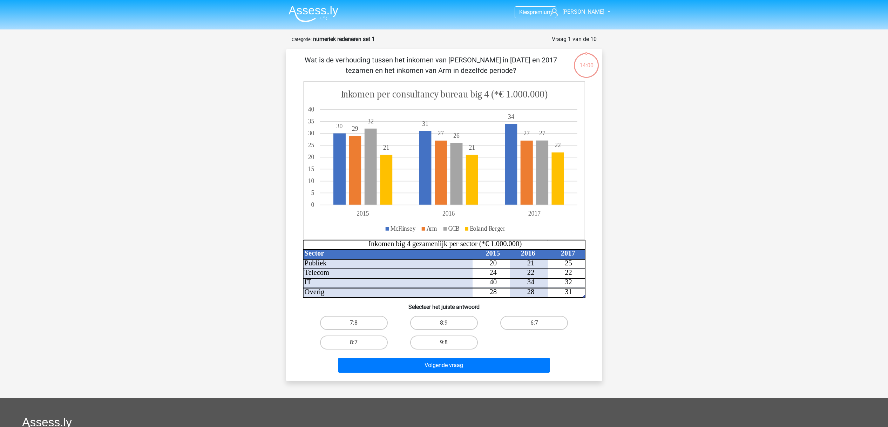 The height and width of the screenshot is (427, 888). What do you see at coordinates (534, 323) in the screenshot?
I see `label: 6:7` at bounding box center [534, 323].